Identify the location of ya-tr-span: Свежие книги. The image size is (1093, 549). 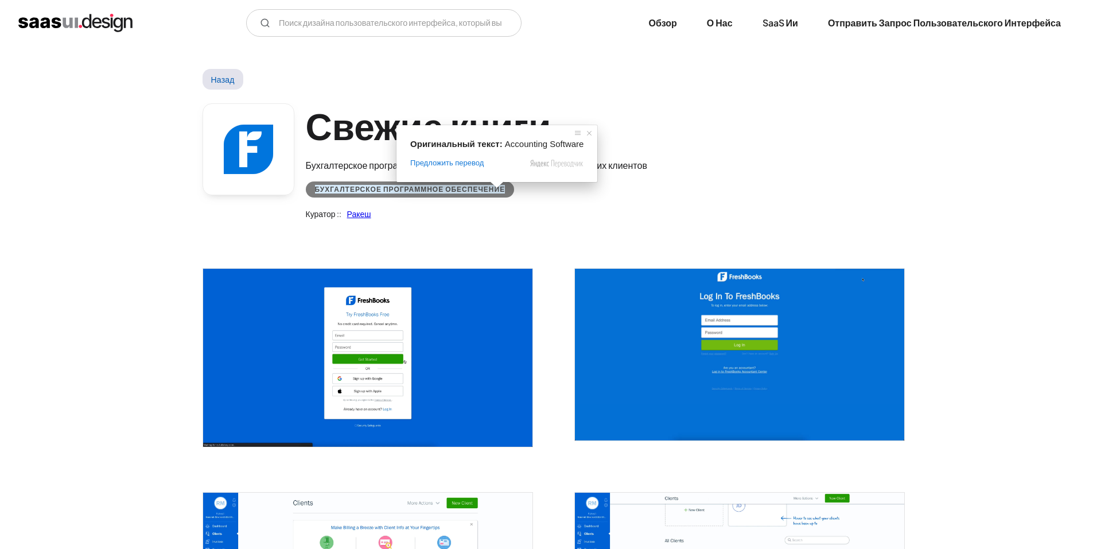
(429, 125).